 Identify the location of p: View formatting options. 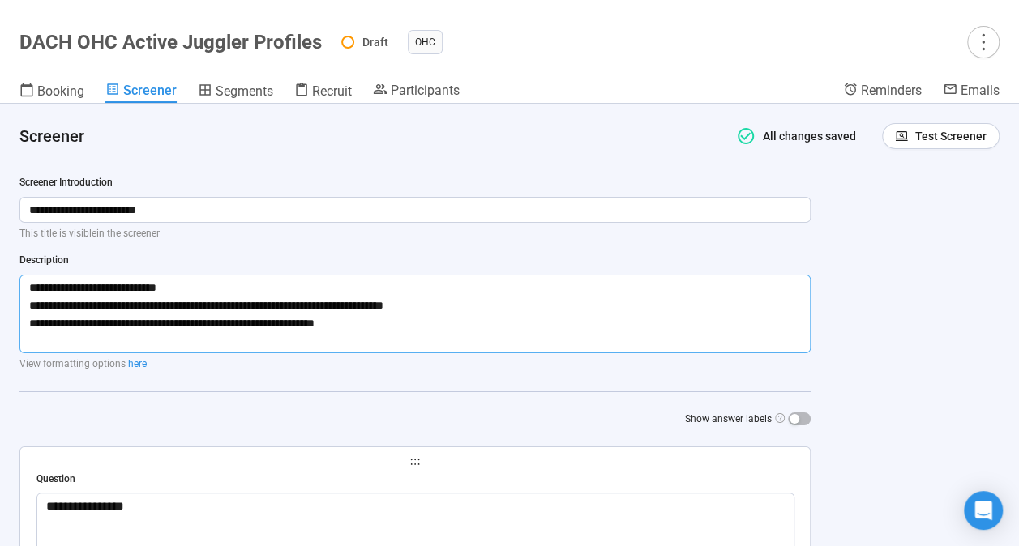
(415, 364).